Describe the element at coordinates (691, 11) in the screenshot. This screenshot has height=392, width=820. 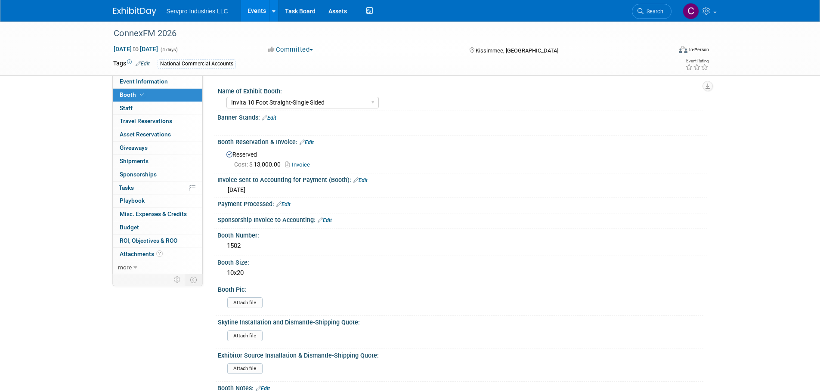
I see `img: Chris Chassagneux` at that location.